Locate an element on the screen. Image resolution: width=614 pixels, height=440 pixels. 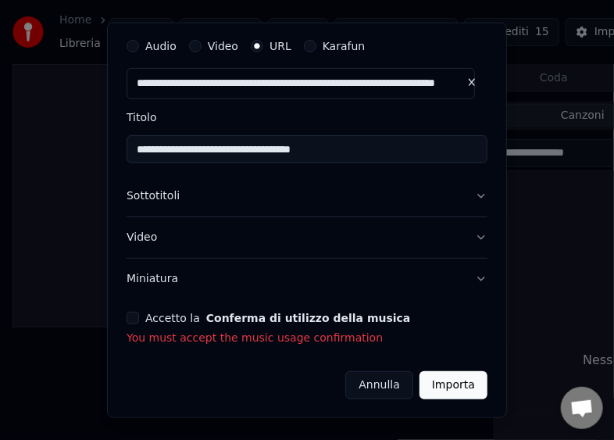
button: Annulla is located at coordinates (379, 385).